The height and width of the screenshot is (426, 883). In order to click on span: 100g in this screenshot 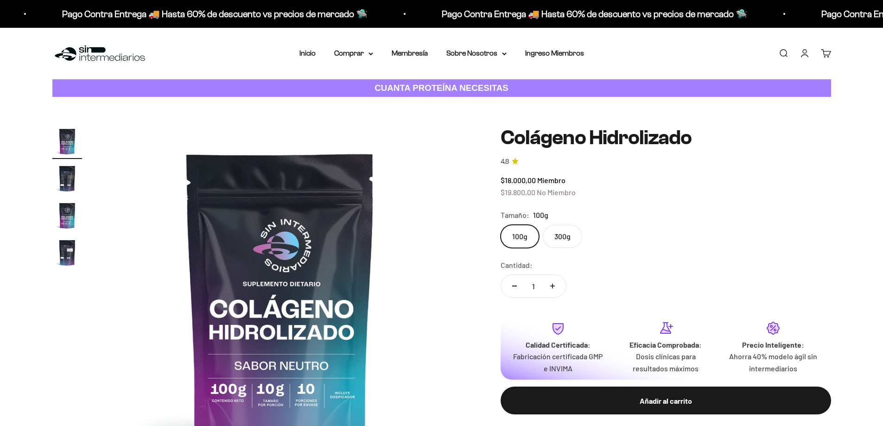, I will do `click(541, 215)`.